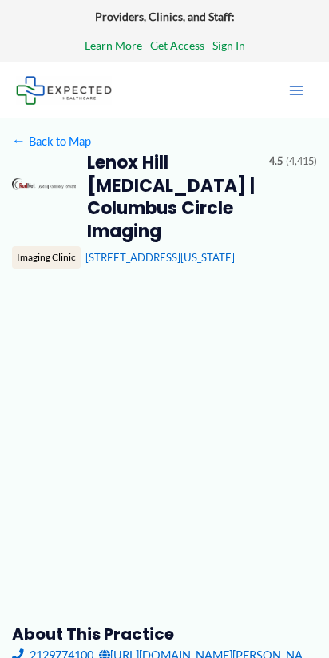 The image size is (329, 658). I want to click on a: Sign In, so click(229, 46).